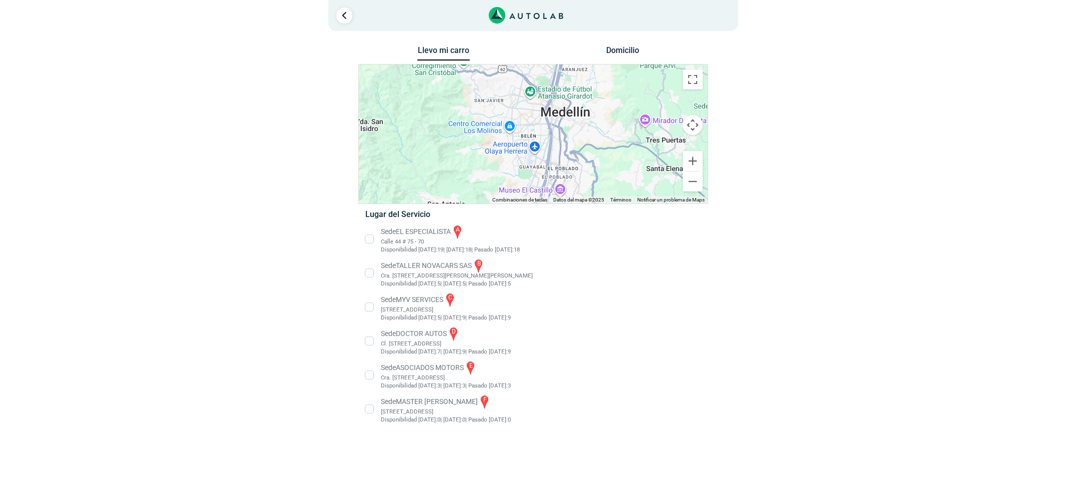 This screenshot has height=487, width=1066. I want to click on button: Cambiar a la vista en pantalla completa, so click(693, 79).